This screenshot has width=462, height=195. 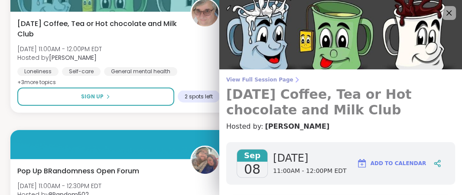 I want to click on img: ShareWell Logomark, so click(x=361, y=163).